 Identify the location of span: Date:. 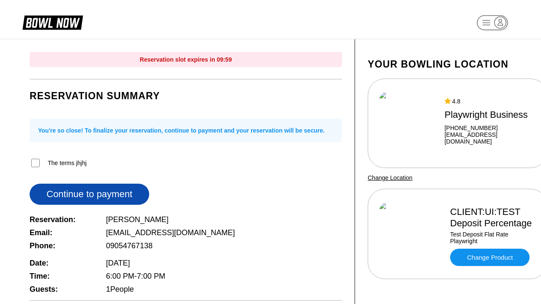
(61, 263).